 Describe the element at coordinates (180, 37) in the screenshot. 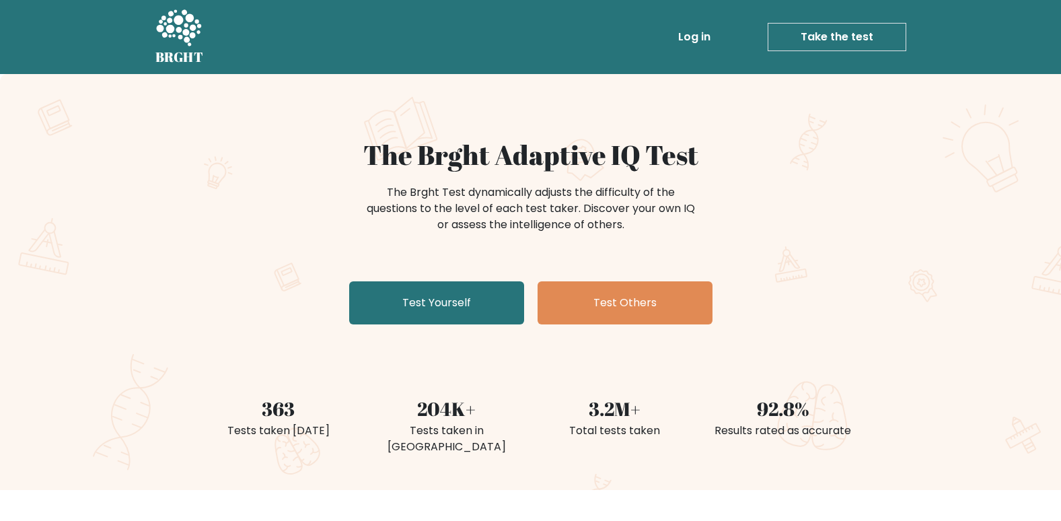

I see `a: BRGHT` at that location.